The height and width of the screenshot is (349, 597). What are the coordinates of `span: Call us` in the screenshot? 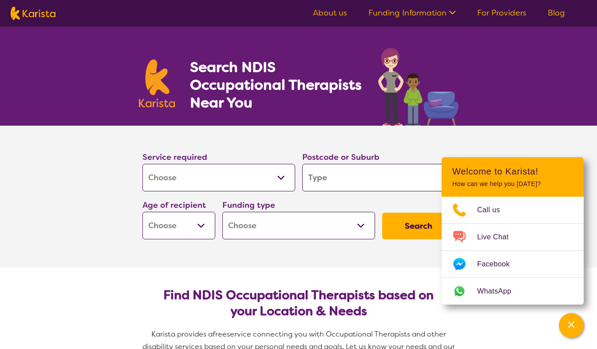 It's located at (494, 210).